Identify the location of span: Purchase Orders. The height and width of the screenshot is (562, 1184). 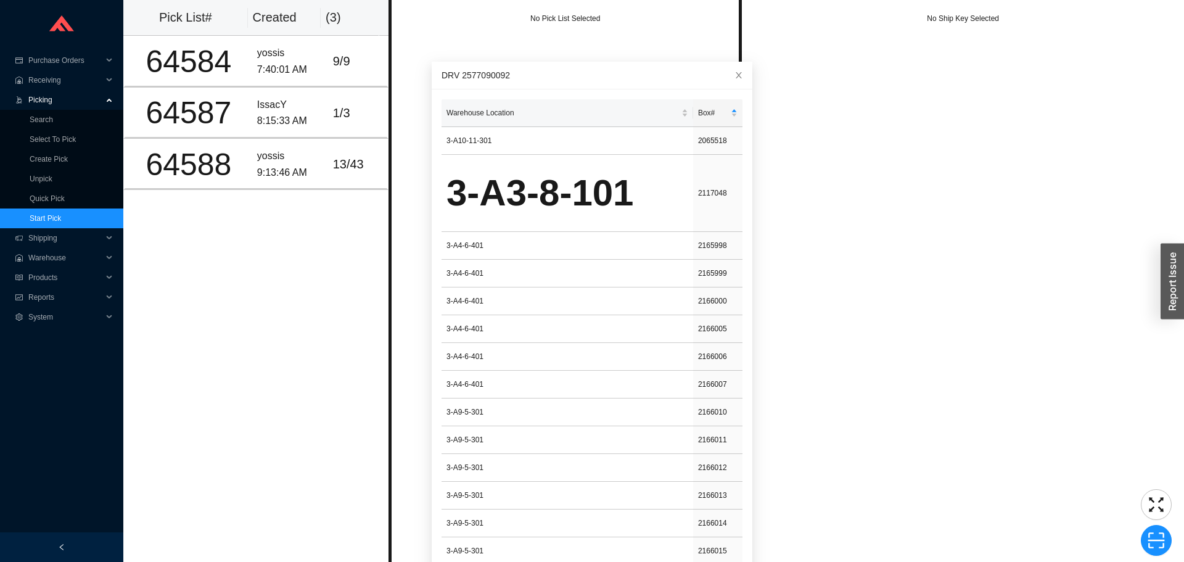
(65, 60).